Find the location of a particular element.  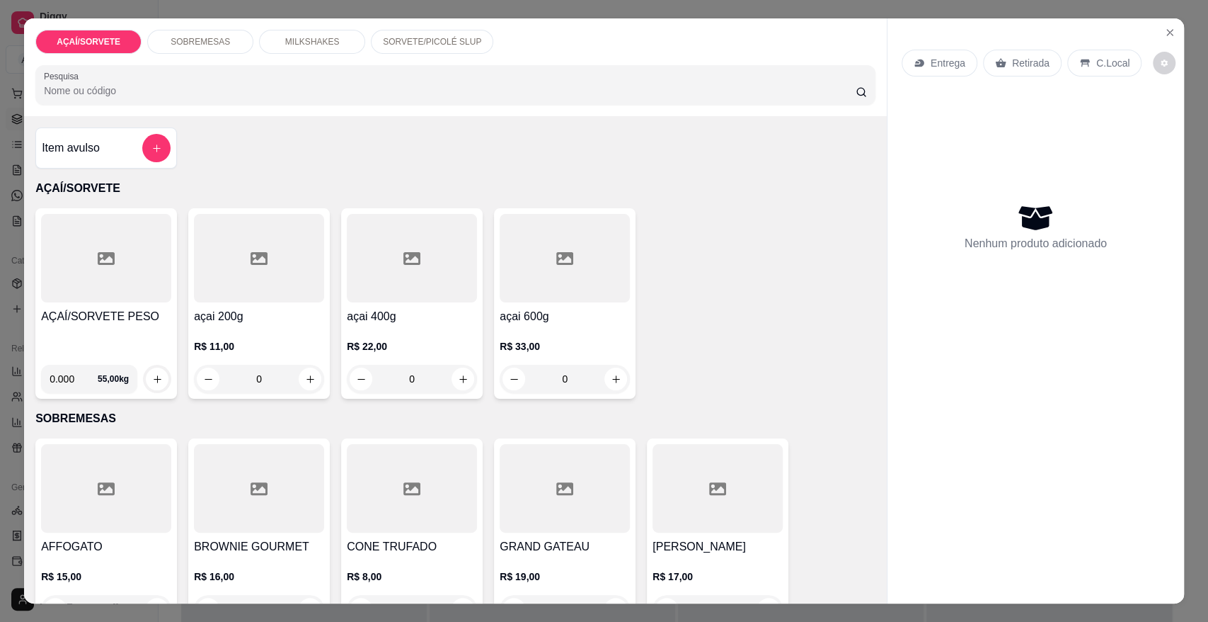

p: Entrega is located at coordinates (948, 63).